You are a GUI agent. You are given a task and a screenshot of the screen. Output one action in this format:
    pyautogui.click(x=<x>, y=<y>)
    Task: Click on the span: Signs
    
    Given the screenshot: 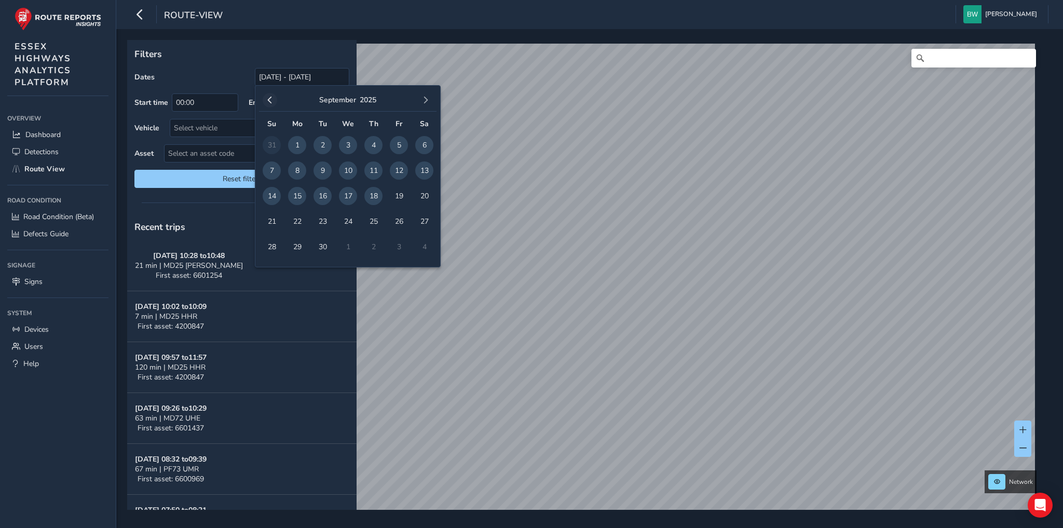 What is the action you would take?
    pyautogui.click(x=33, y=281)
    